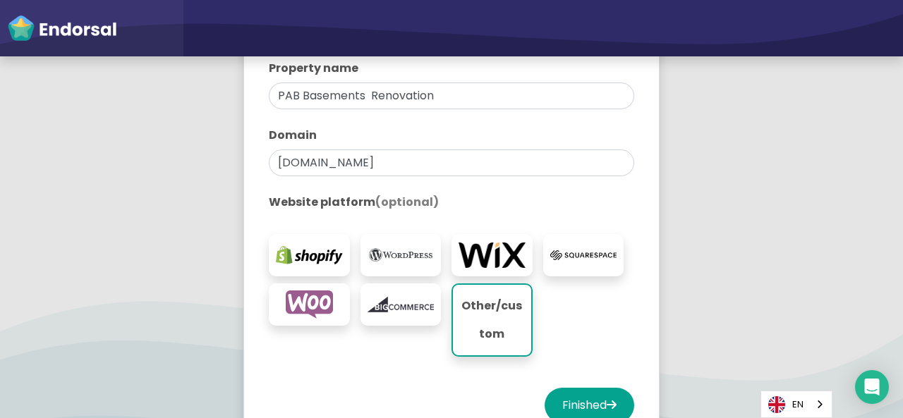 The height and width of the screenshot is (418, 903). I want to click on label: Domain, so click(451, 135).